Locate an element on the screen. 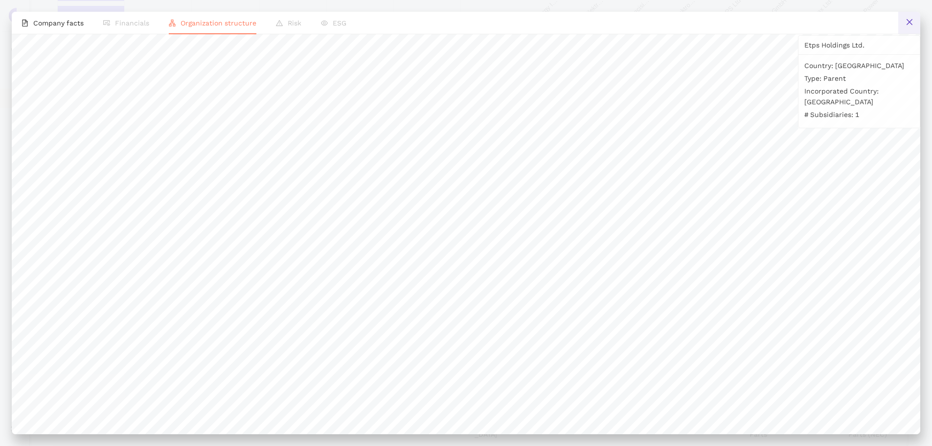 This screenshot has width=932, height=446. span: apartment is located at coordinates (172, 23).